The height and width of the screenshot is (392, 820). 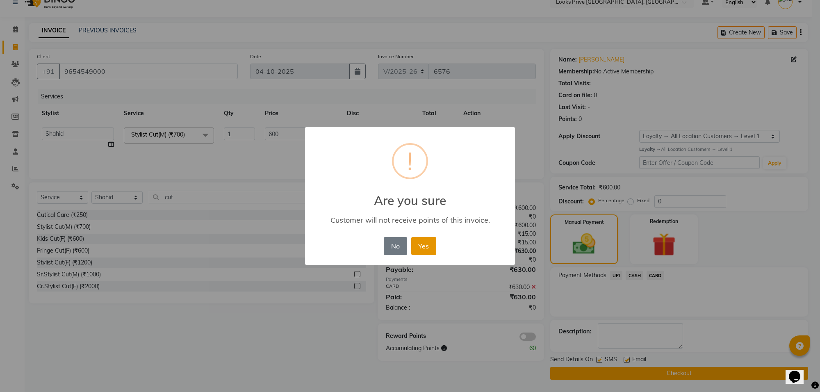 What do you see at coordinates (410, 220) in the screenshot?
I see `div: Customer will not receive points of this invoice.` at bounding box center [410, 220].